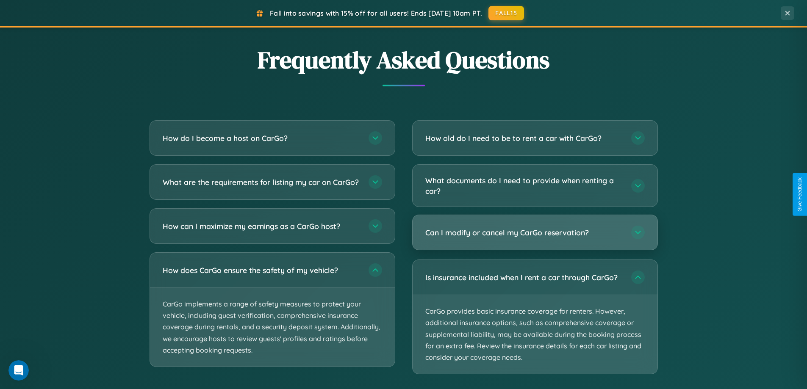  Describe the element at coordinates (506, 13) in the screenshot. I see `button: FALL15` at that location.